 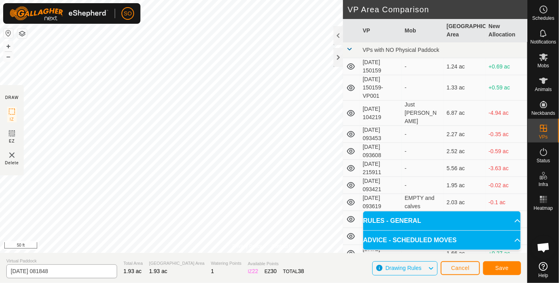 I want to click on td: 1.33 ac, so click(x=464, y=88).